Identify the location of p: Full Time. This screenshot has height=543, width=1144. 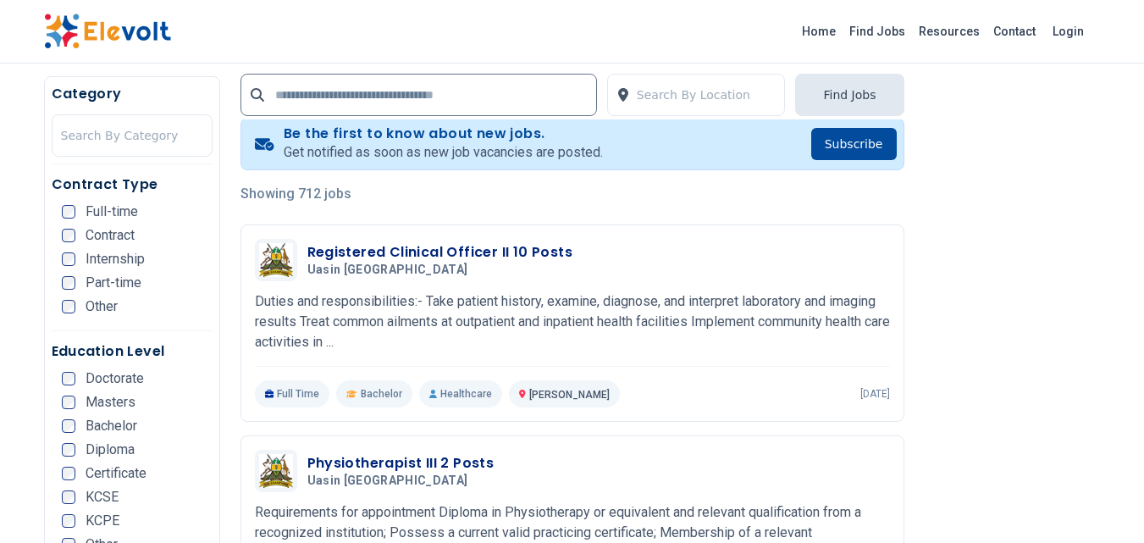
(292, 394).